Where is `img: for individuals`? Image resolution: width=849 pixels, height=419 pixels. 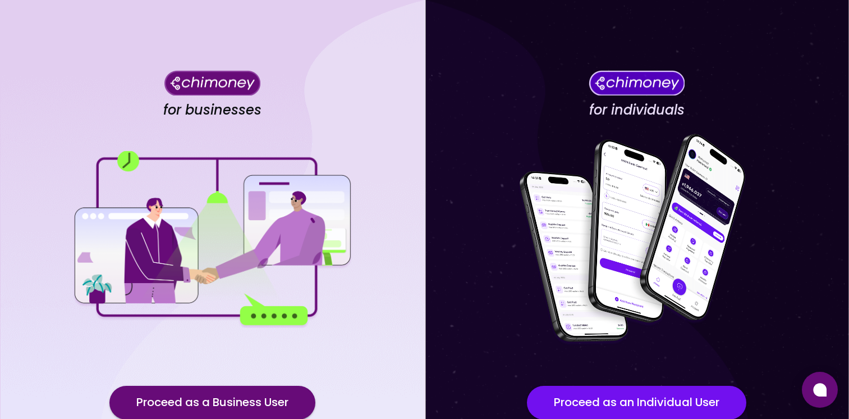
img: for individuals is located at coordinates (637, 240).